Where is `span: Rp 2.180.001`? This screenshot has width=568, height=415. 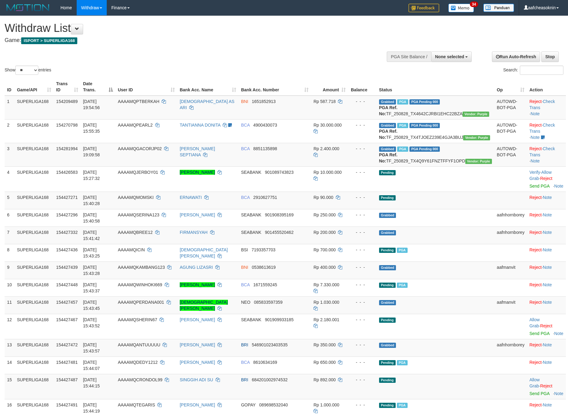 span: Rp 2.180.001 is located at coordinates (326, 320).